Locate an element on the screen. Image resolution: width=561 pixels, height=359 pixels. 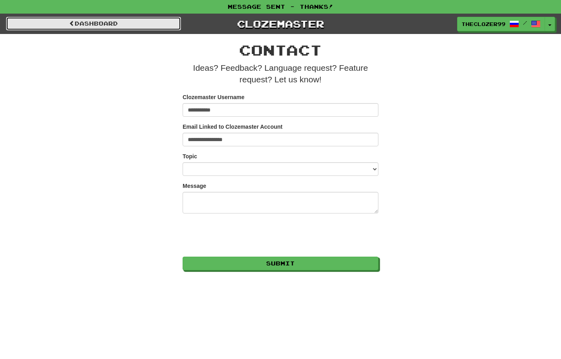
label: Message is located at coordinates (194, 186).